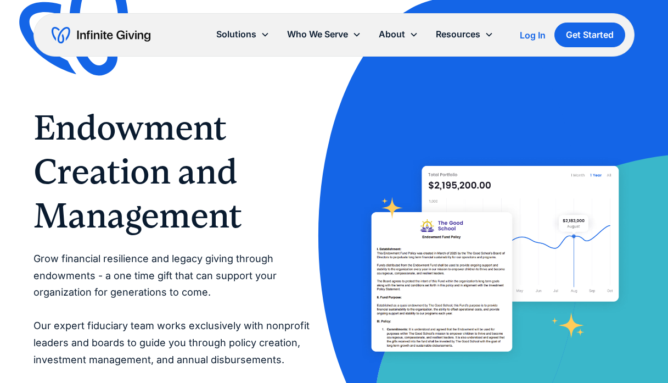  What do you see at coordinates (173, 309) in the screenshot?
I see `p: Grow financial resilience and legacy giving through endowments - a one time gift that can support...` at bounding box center [173, 309].